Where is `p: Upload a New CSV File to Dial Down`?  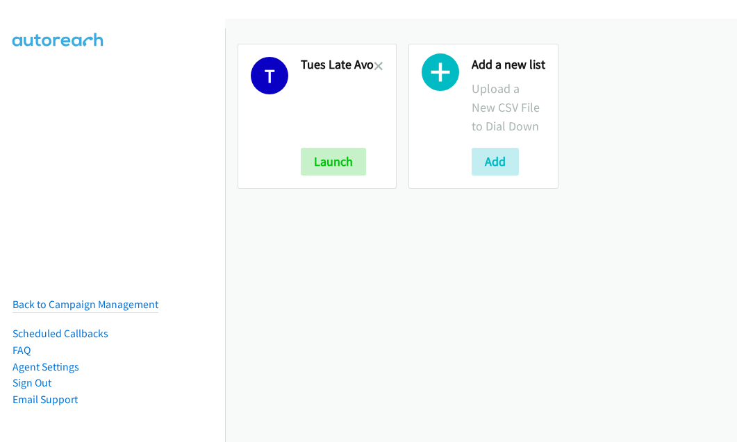
p: Upload a New CSV File to Dial Down is located at coordinates (508, 107).